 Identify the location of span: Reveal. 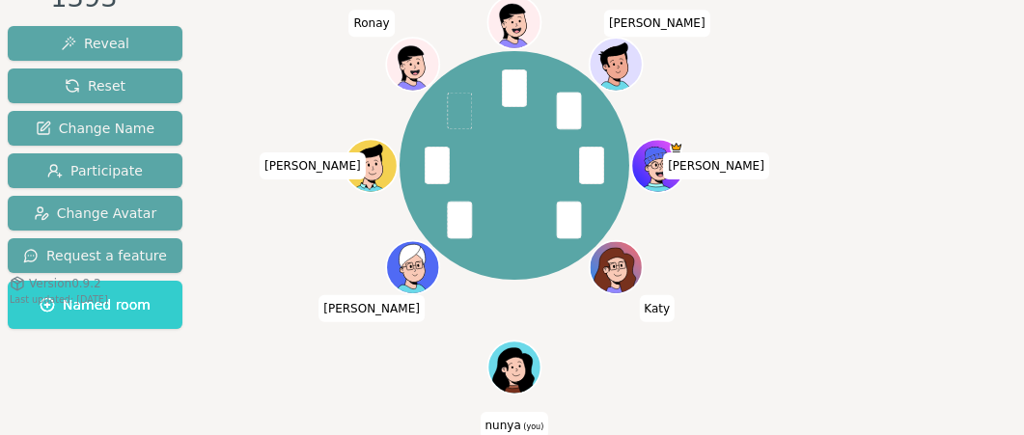
(95, 43).